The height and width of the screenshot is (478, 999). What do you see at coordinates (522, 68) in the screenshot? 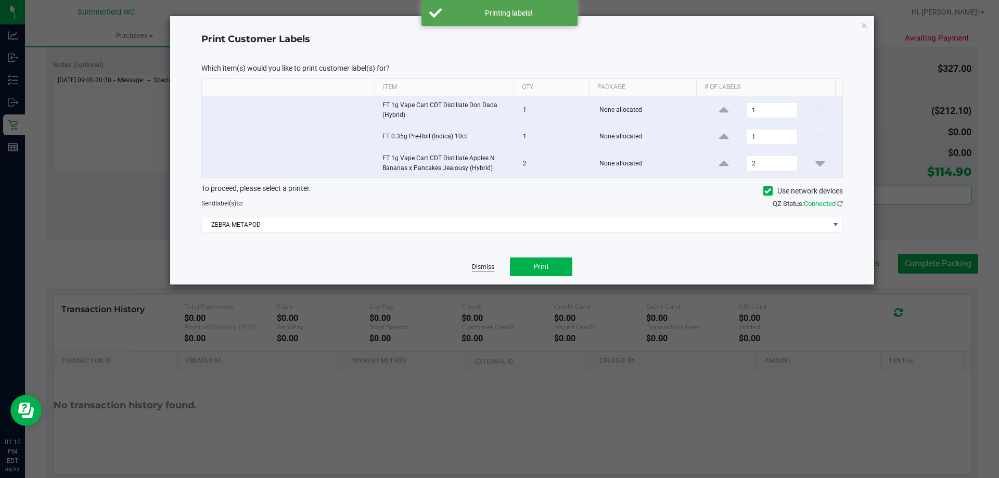
I see `p: Which item(s) would you like to print customer label(s) for?` at bounding box center [522, 68].